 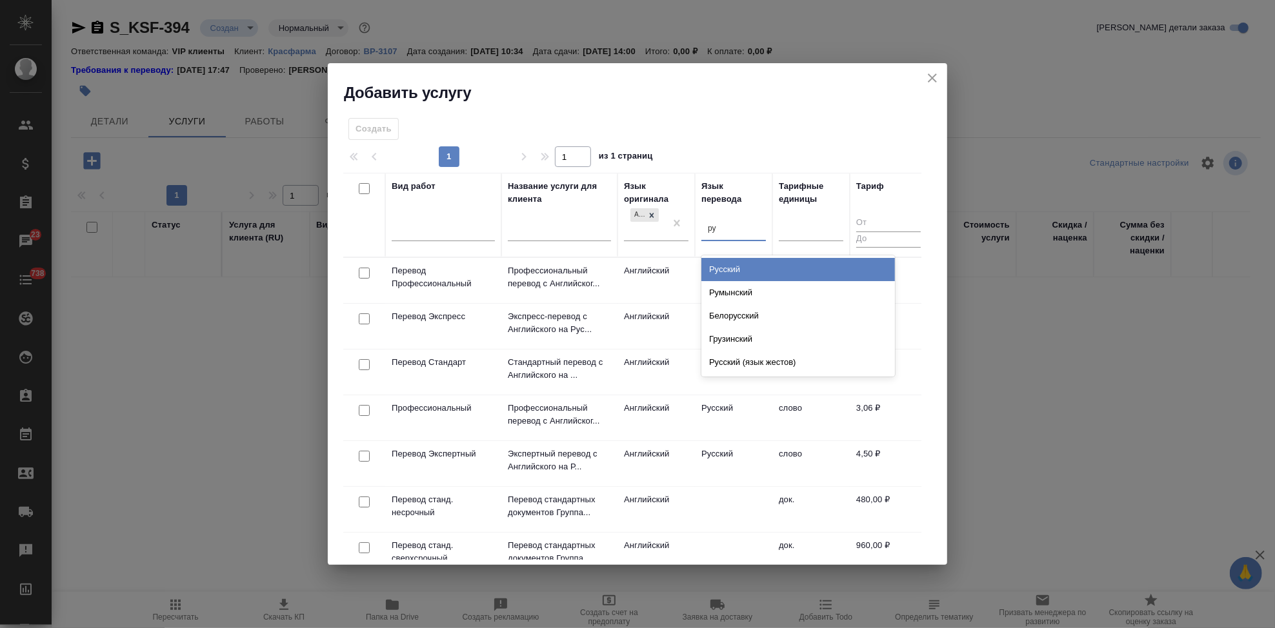 What do you see at coordinates (733, 193) in the screenshot?
I see `div: Язык перевода` at bounding box center [733, 193].